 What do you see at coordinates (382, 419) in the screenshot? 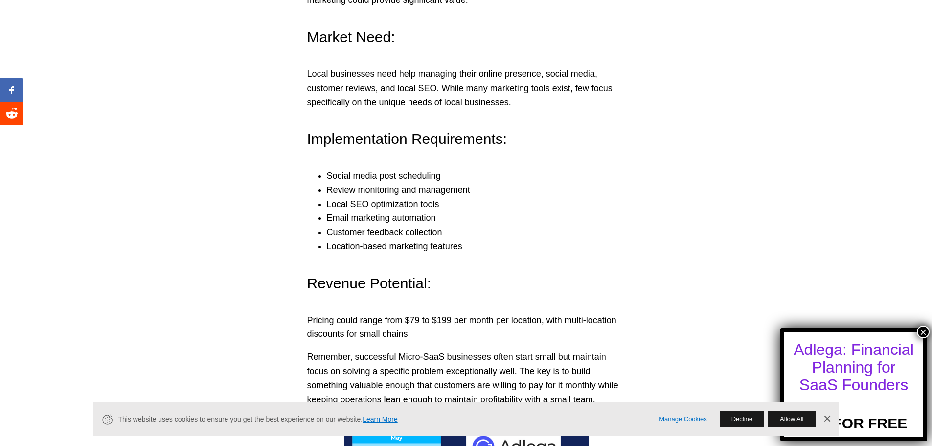
I see `span: This website uses cookies to ensure you get the best experience on our website.` at bounding box center [382, 419].